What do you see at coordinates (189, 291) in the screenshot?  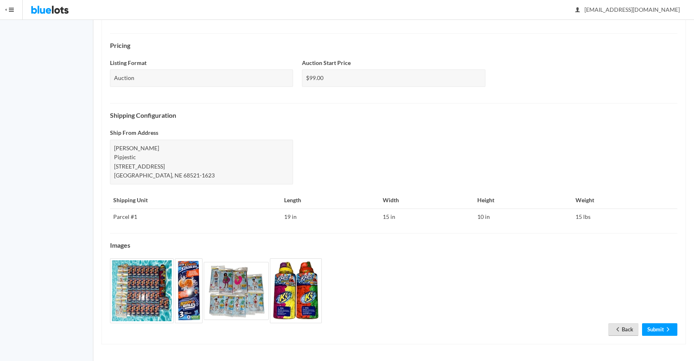 I see `img: 8adf5b60-0adb-4eeb-96b3-81adef373243-1752114585.jpg` at bounding box center [189, 291].